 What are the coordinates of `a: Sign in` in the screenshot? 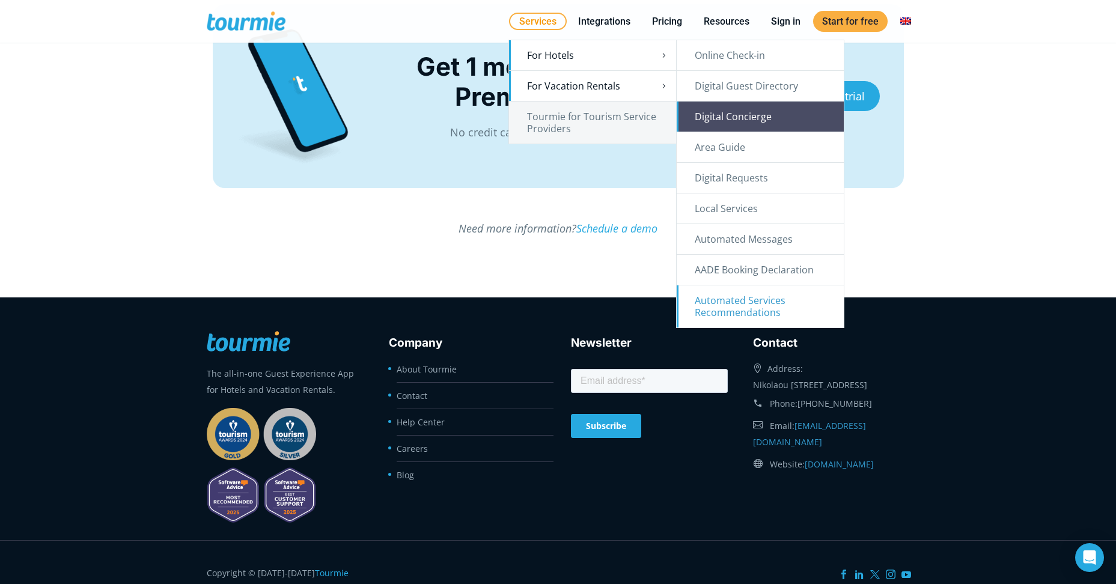 It's located at (785, 21).